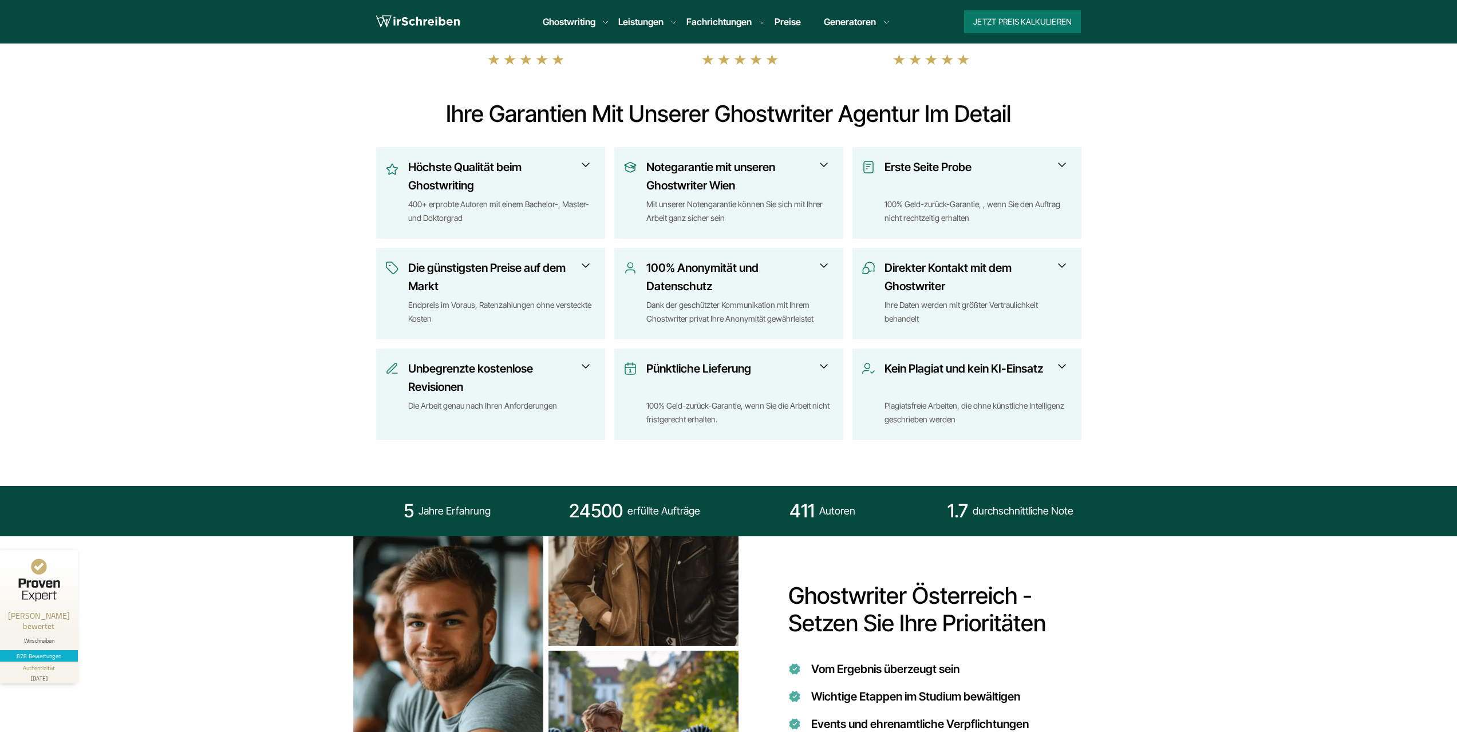 The width and height of the screenshot is (1457, 732). What do you see at coordinates (736, 378) in the screenshot?
I see `h3: Pünktliche Lieferung` at bounding box center [736, 378].